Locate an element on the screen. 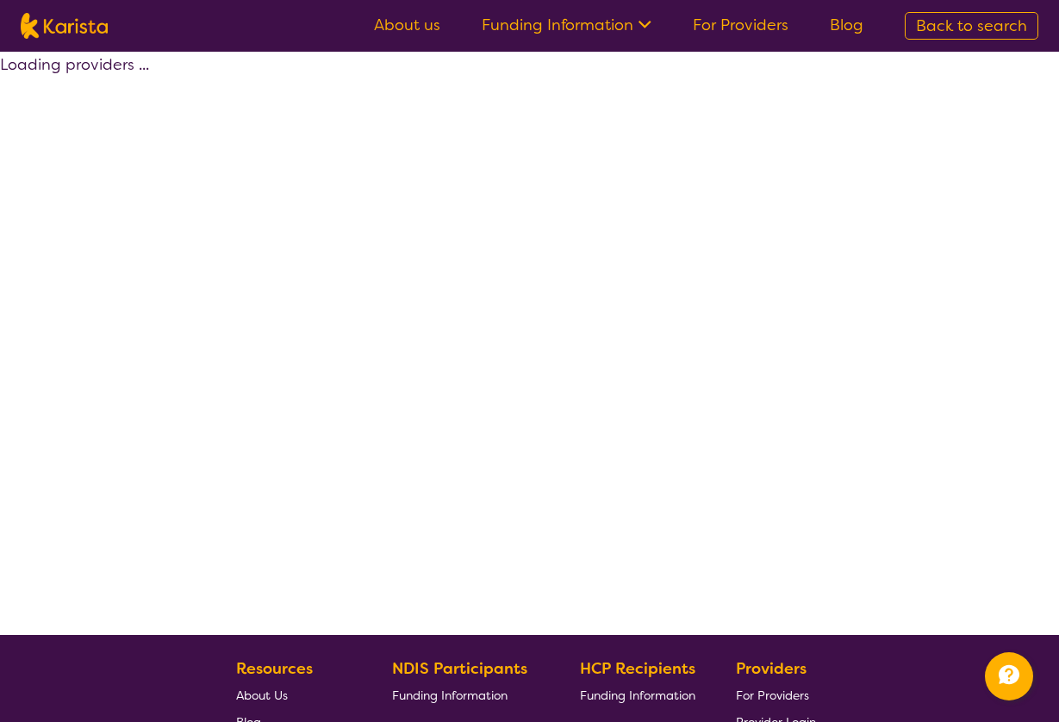 The height and width of the screenshot is (722, 1059). b: Providers is located at coordinates (771, 669).